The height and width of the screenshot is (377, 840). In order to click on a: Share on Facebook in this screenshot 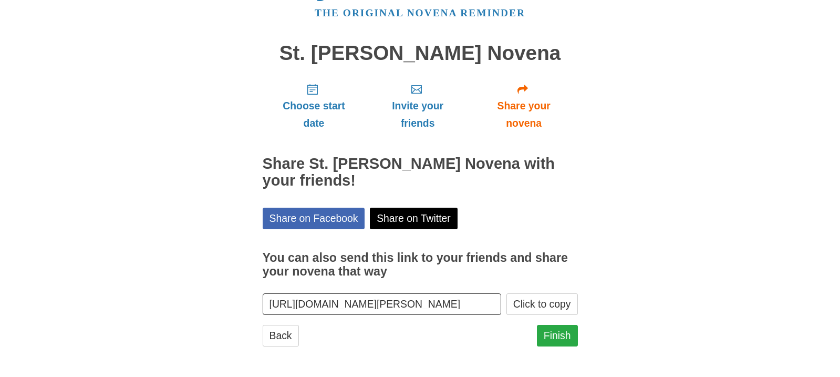, I will do `click(314, 218)`.